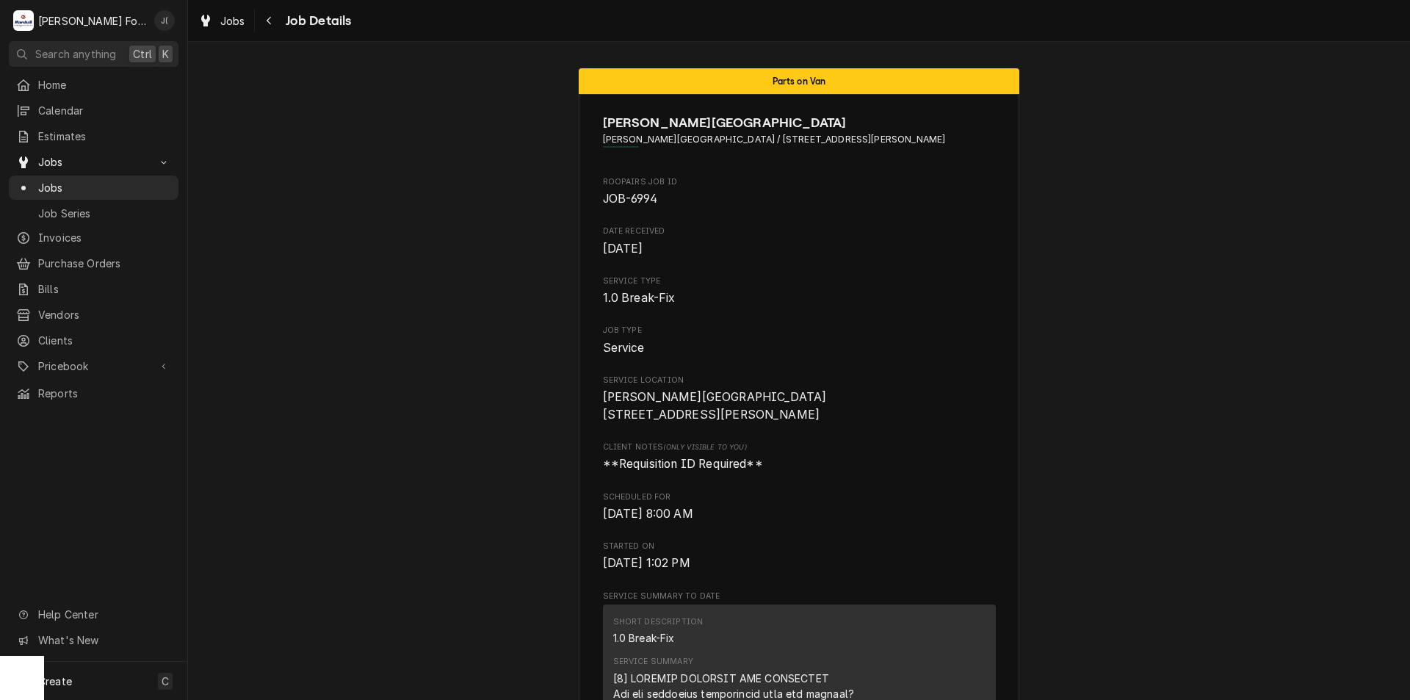  Describe the element at coordinates (93, 162) in the screenshot. I see `a: Go to Jobs` at that location.